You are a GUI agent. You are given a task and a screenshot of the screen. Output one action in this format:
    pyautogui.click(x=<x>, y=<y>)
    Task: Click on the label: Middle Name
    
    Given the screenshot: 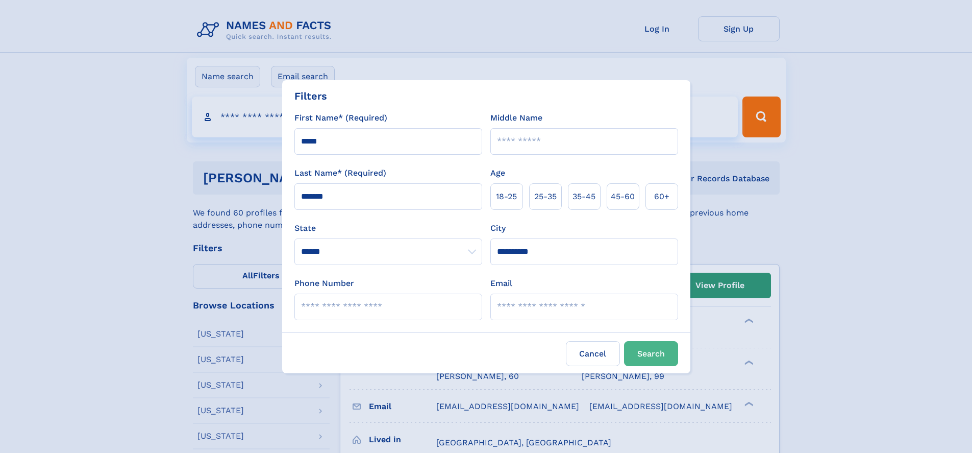 What is the action you would take?
    pyautogui.click(x=516, y=118)
    